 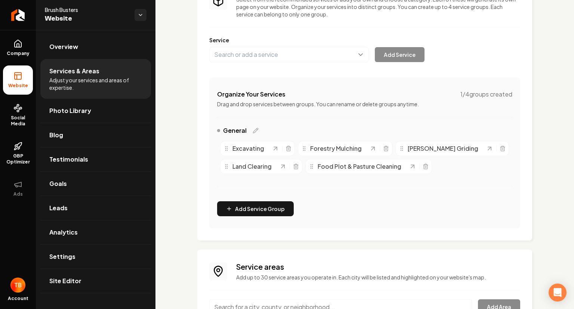 I want to click on span: Blog, so click(x=56, y=135).